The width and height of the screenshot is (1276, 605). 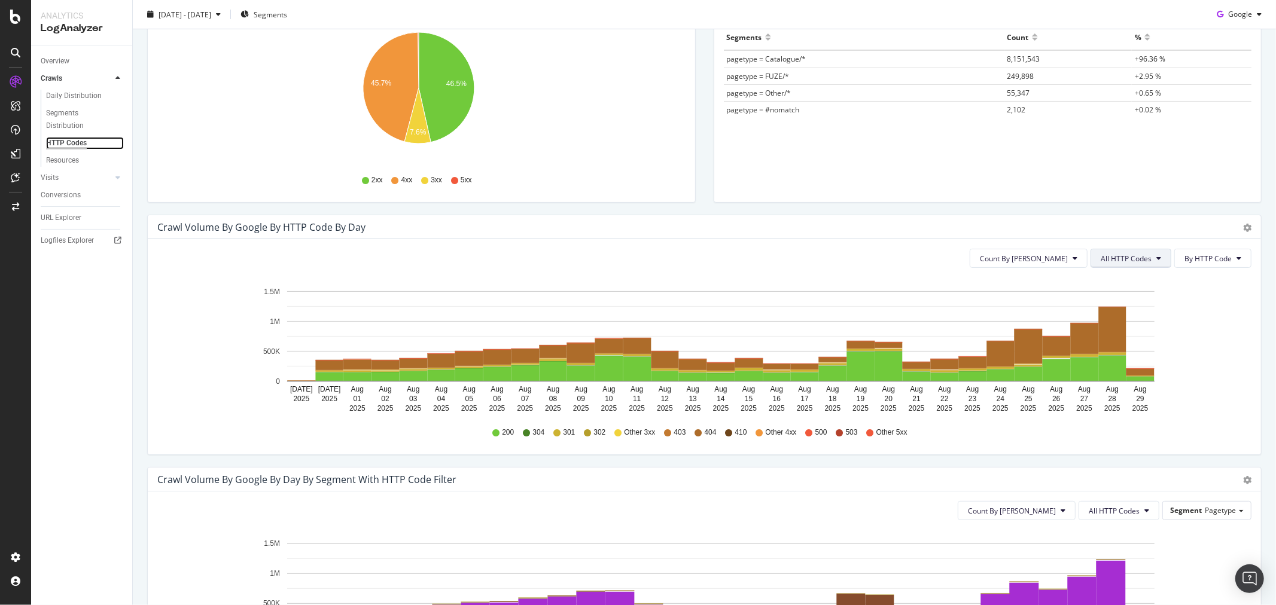 What do you see at coordinates (1148, 109) in the screenshot?
I see `span: +0.02 %` at bounding box center [1148, 109].